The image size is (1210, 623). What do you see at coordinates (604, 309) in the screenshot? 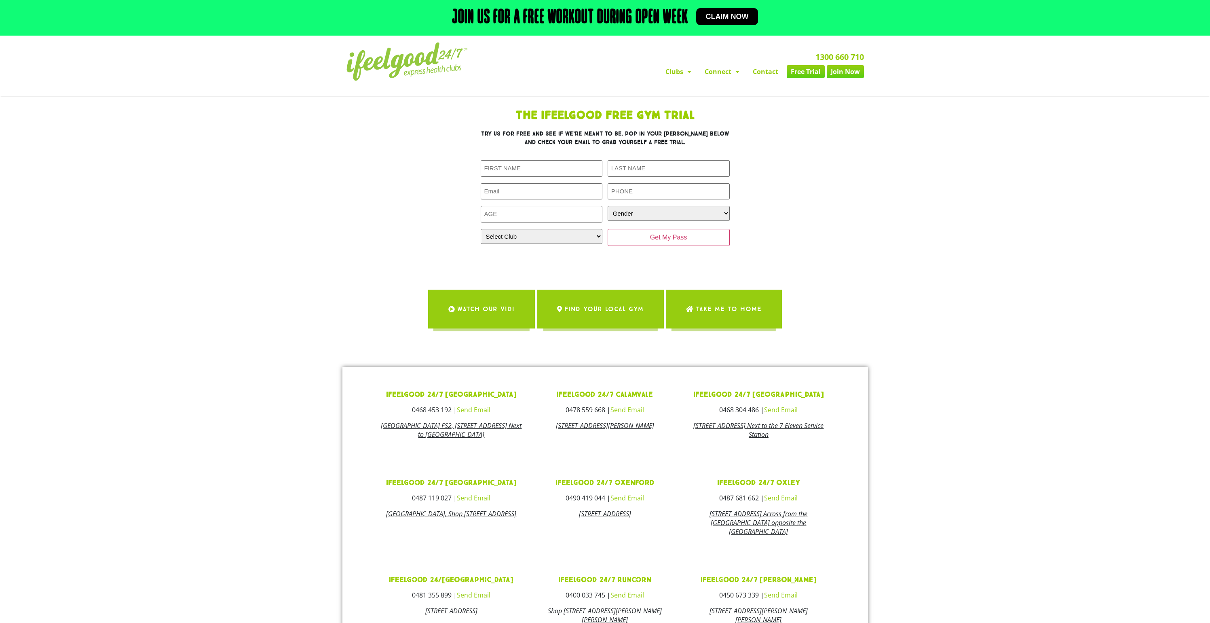
I see `span: Find Your Local Gym` at bounding box center [604, 309].